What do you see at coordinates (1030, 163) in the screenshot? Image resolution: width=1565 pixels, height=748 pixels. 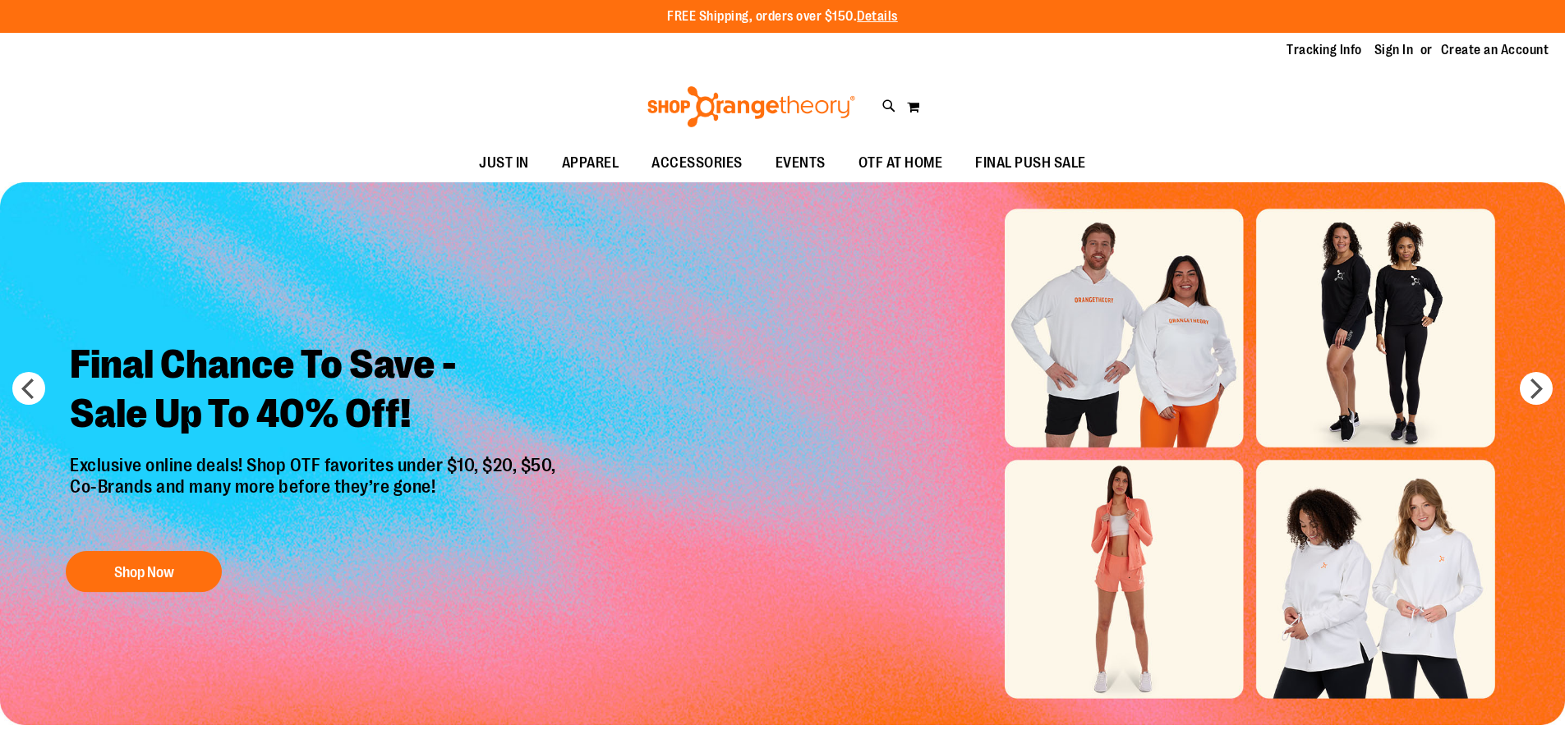 I see `span: FINAL PUSH SALE` at bounding box center [1030, 163].